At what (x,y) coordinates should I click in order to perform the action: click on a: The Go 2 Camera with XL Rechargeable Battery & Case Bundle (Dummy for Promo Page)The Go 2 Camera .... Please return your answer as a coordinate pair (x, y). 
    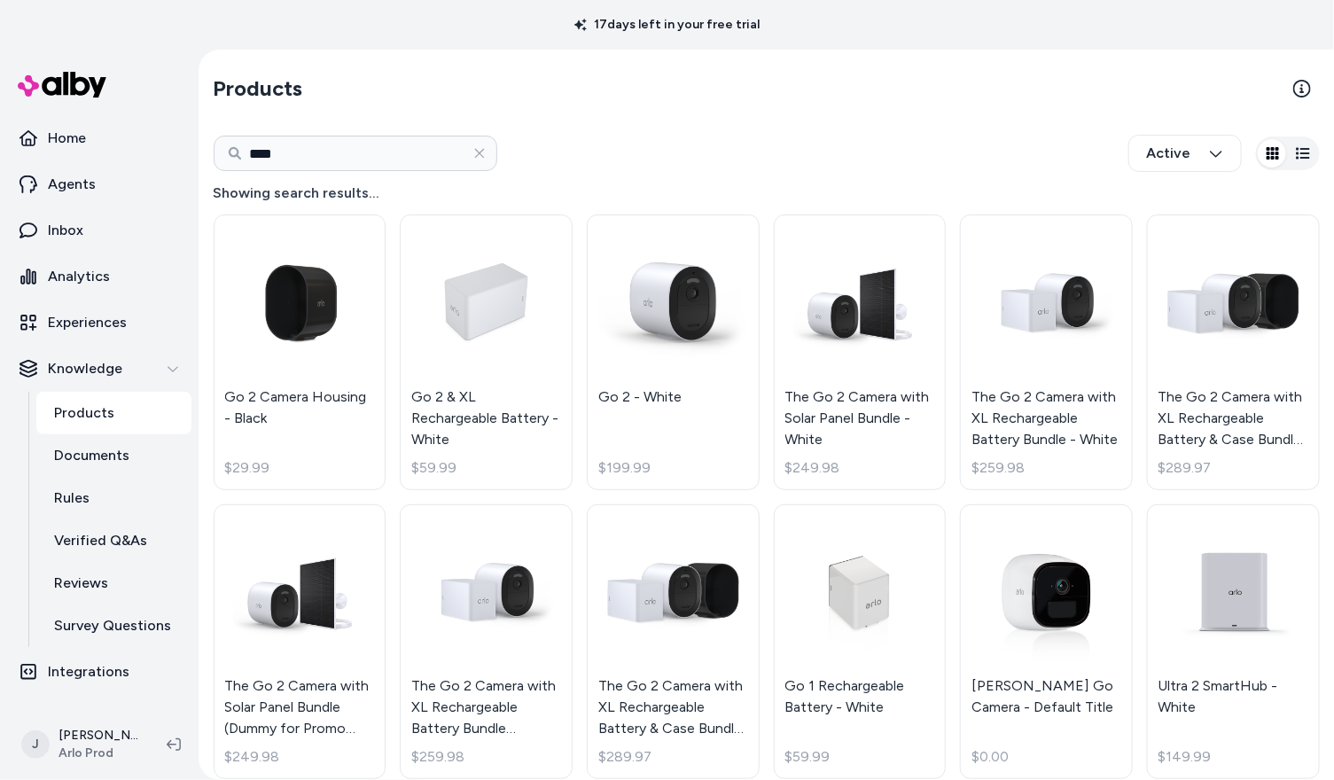
    Looking at the image, I should click on (673, 642).